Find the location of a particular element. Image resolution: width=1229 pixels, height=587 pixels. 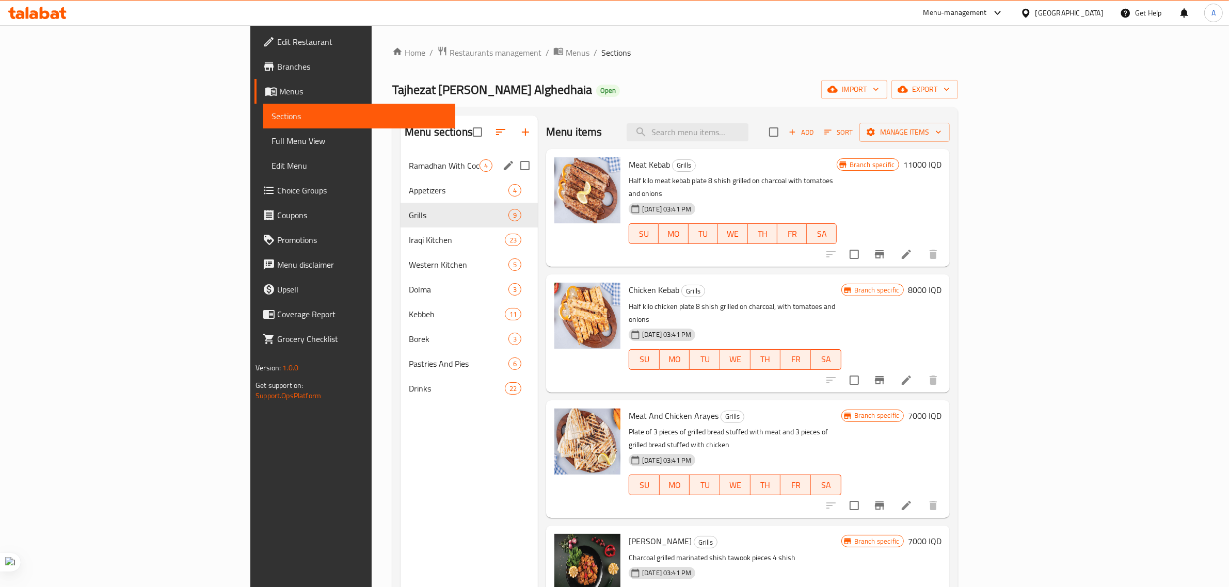

span: Grocery Checklist is located at coordinates (362, 339).